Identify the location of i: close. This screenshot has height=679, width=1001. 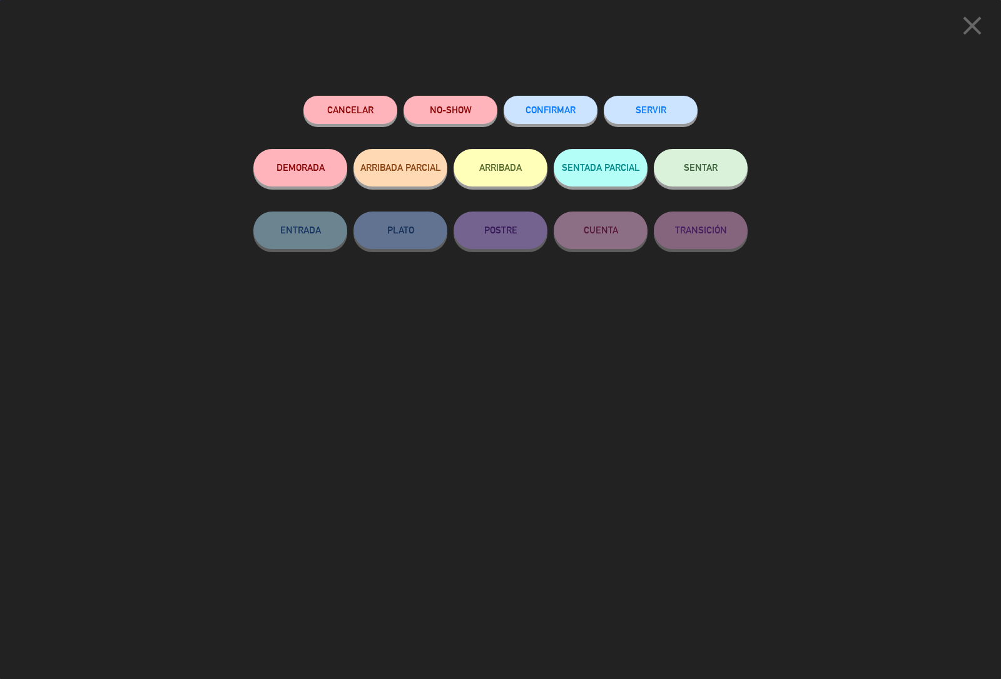
(972, 26).